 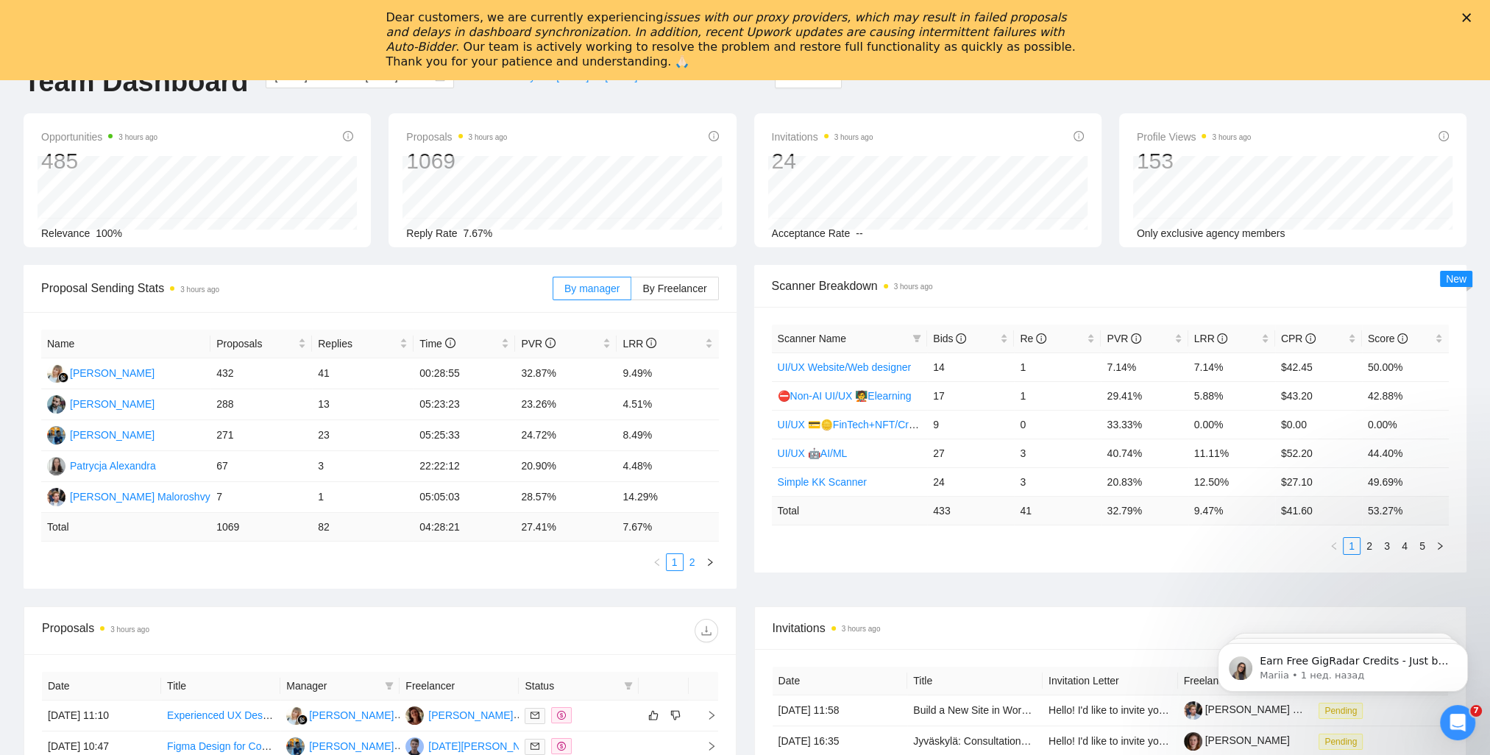 I want to click on th: Manager, so click(x=340, y=686).